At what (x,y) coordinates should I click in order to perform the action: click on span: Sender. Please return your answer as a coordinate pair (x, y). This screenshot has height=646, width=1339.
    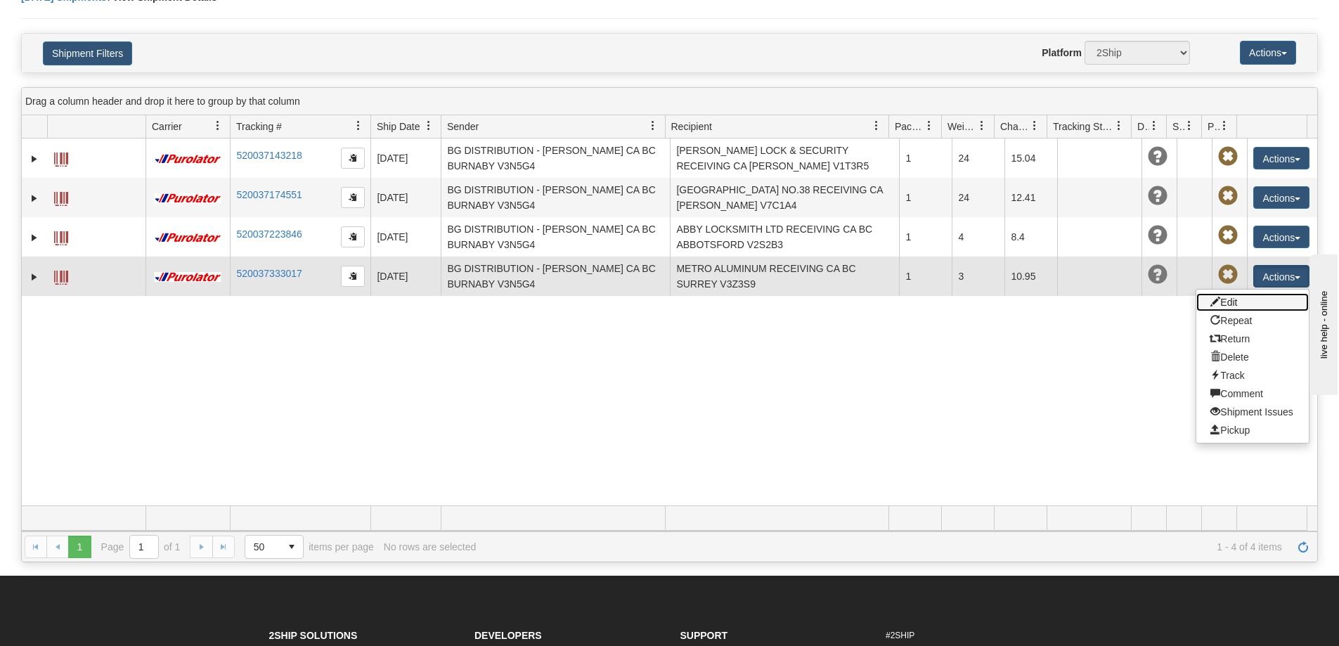
    Looking at the image, I should click on (463, 127).